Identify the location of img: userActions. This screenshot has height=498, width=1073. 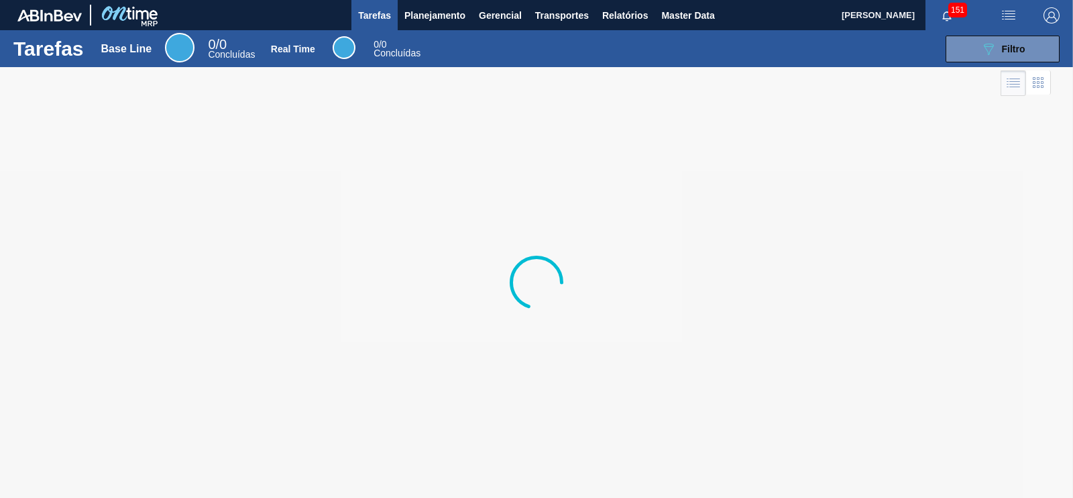
(1009, 15).